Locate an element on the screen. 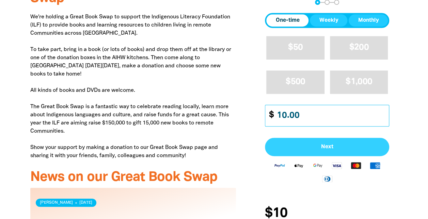  img: Diners Club logo is located at coordinates (328, 179).